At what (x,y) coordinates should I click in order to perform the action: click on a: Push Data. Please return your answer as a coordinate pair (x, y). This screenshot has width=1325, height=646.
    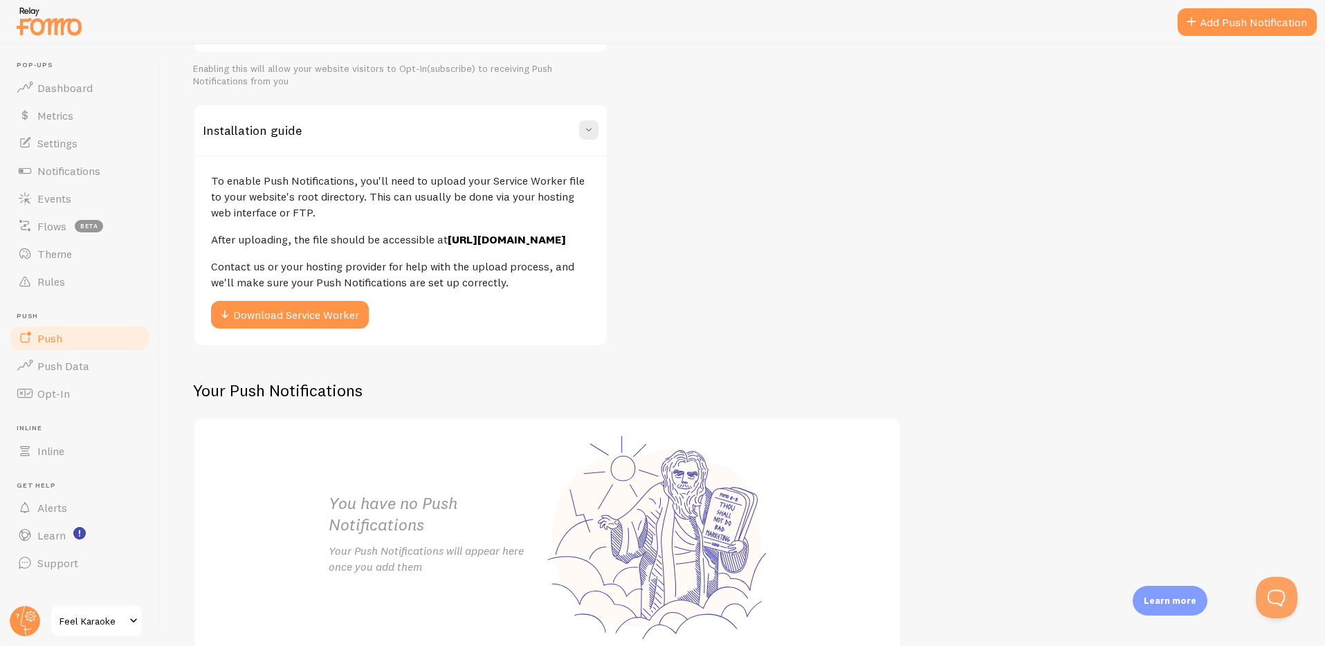
    Looking at the image, I should click on (80, 366).